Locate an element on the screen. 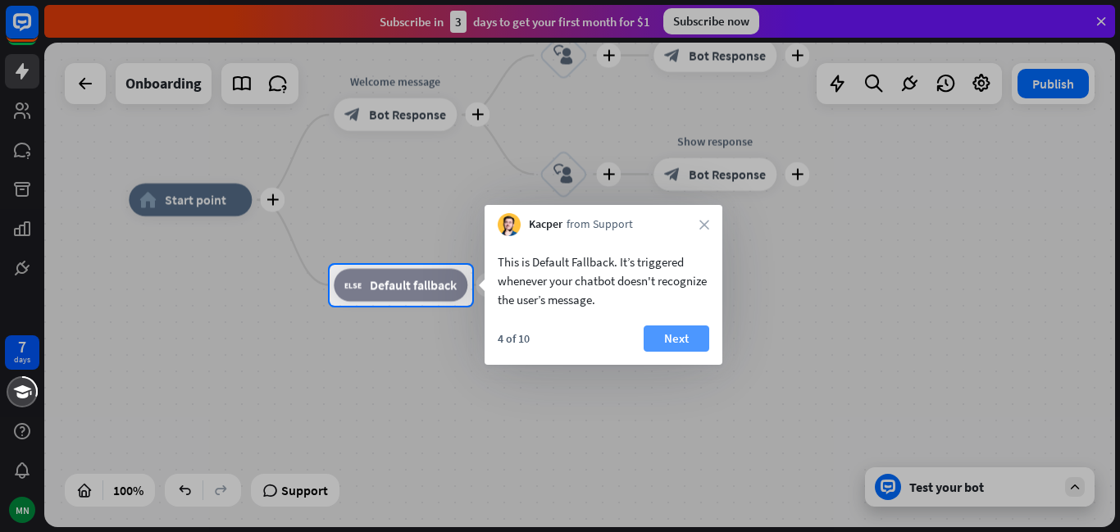 This screenshot has height=532, width=1120. span: Kacper is located at coordinates (545, 225).